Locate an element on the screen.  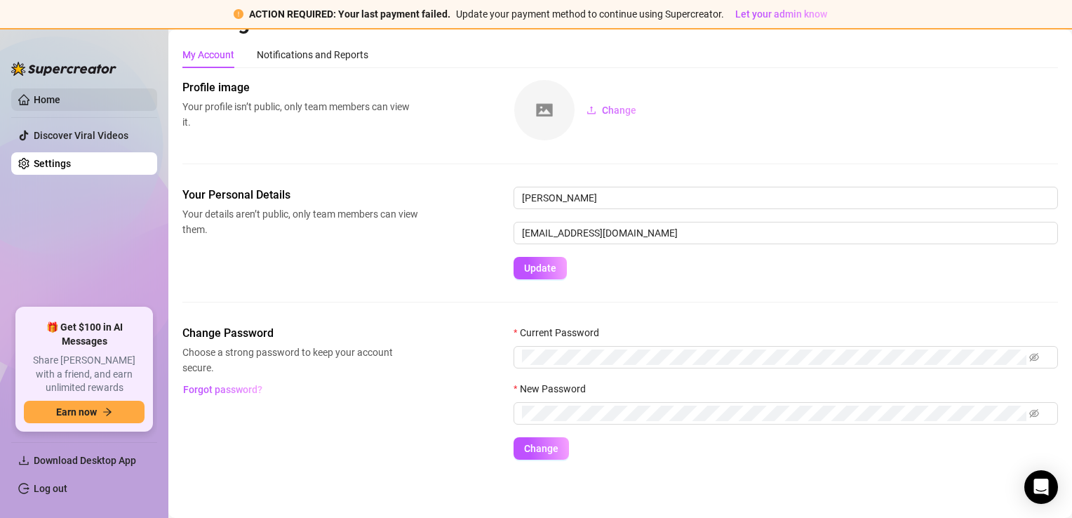
button: Let your admin know is located at coordinates (781, 14).